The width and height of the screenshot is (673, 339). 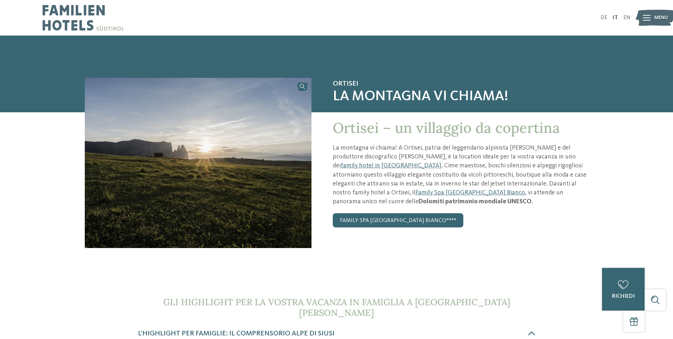 I want to click on span: Ortisei, so click(x=461, y=84).